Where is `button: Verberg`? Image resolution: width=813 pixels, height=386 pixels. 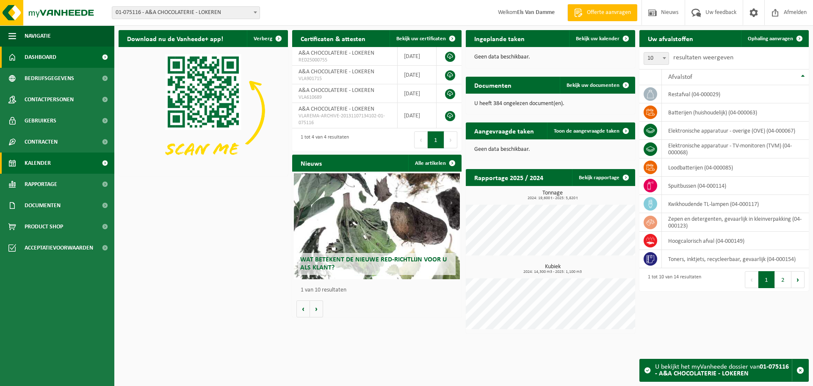 button: Verberg is located at coordinates (267, 39).